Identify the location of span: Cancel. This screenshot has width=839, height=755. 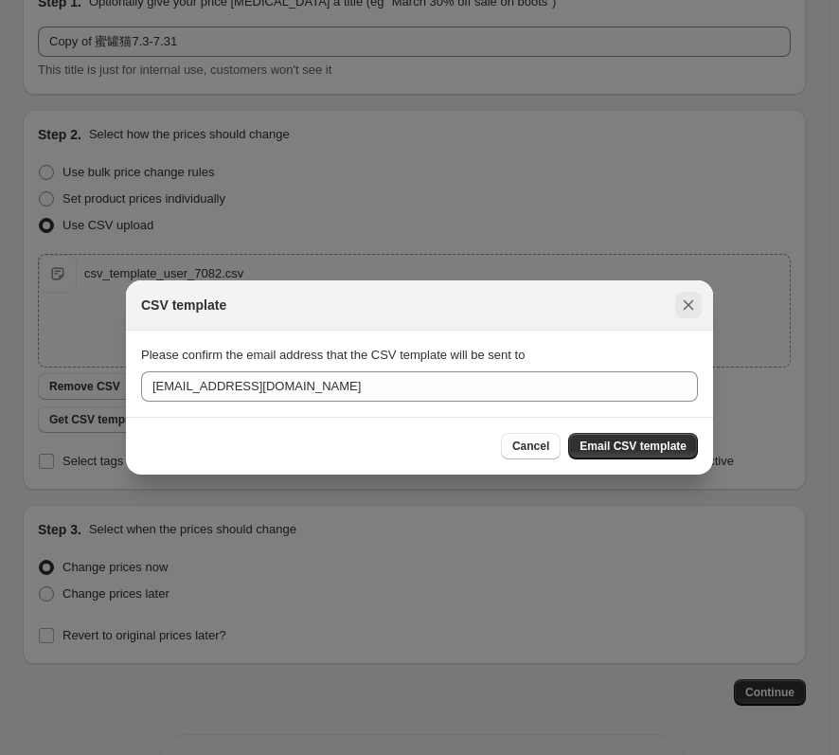
(530, 446).